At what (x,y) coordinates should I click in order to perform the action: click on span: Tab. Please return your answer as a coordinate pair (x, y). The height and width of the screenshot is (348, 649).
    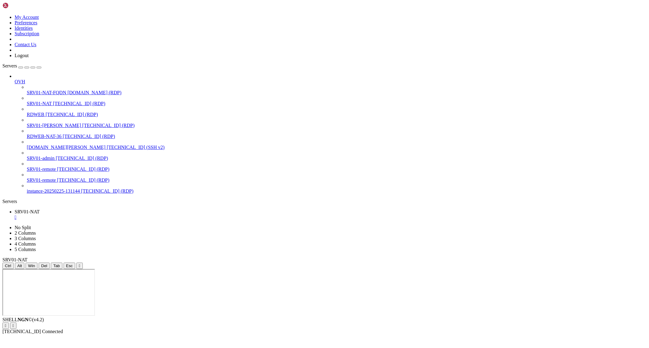
    Looking at the image, I should click on (57, 266).